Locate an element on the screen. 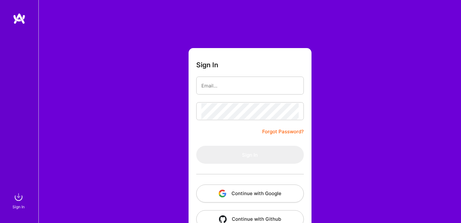 The image size is (461, 223). button: Continue with Google is located at coordinates (250, 194).